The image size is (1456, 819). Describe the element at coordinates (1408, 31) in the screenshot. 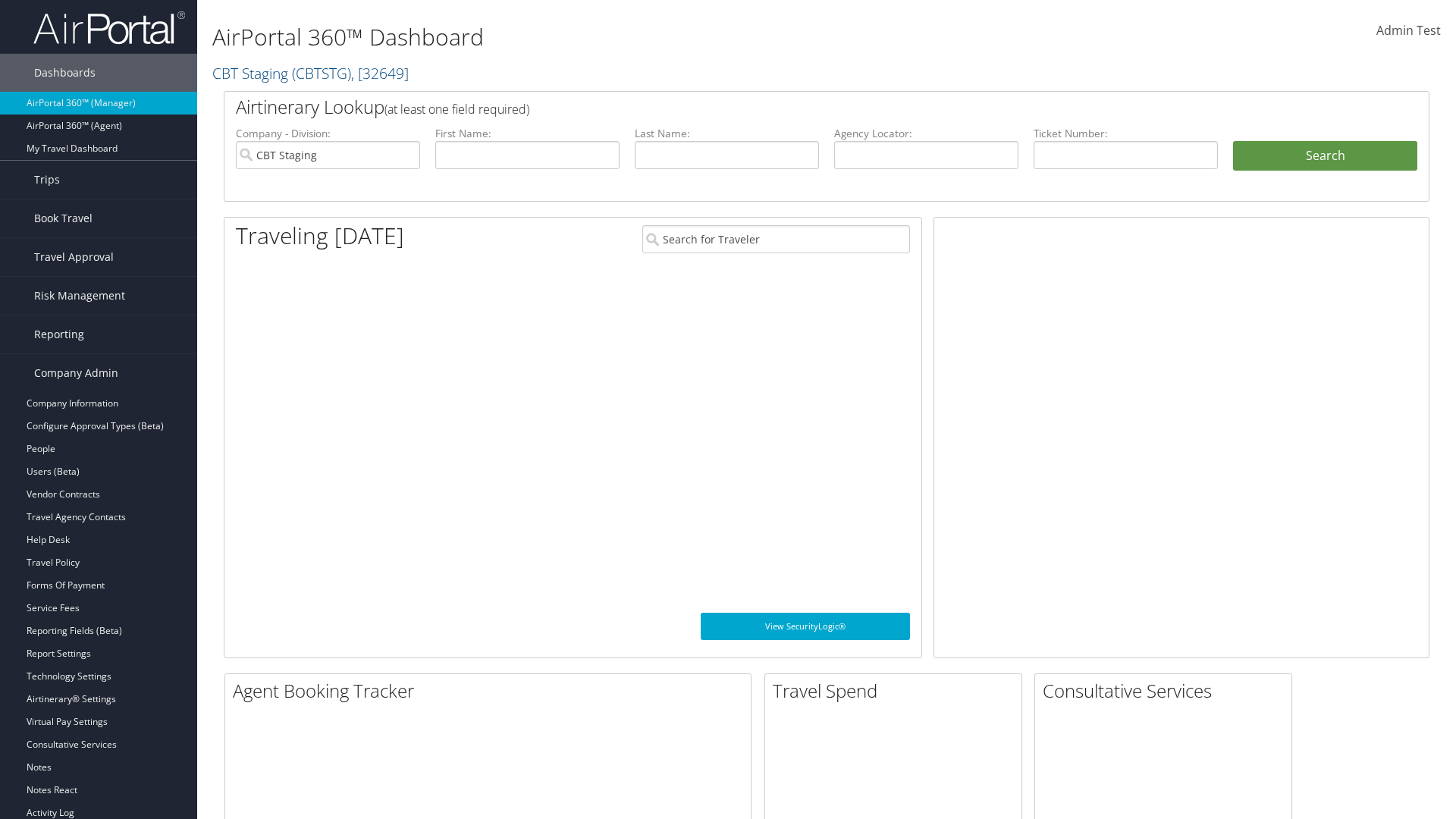

I see `a: Admin Test` at that location.